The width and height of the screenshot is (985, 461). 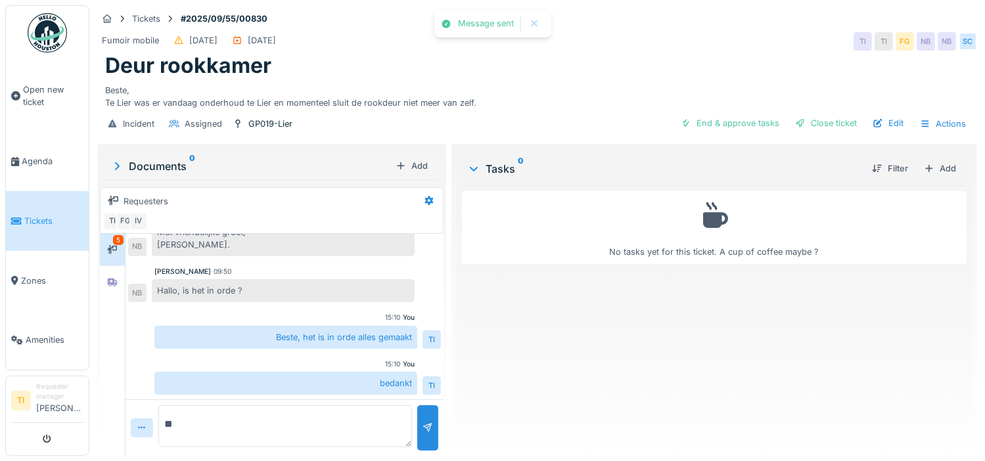 I want to click on div: Assigned, so click(x=203, y=124).